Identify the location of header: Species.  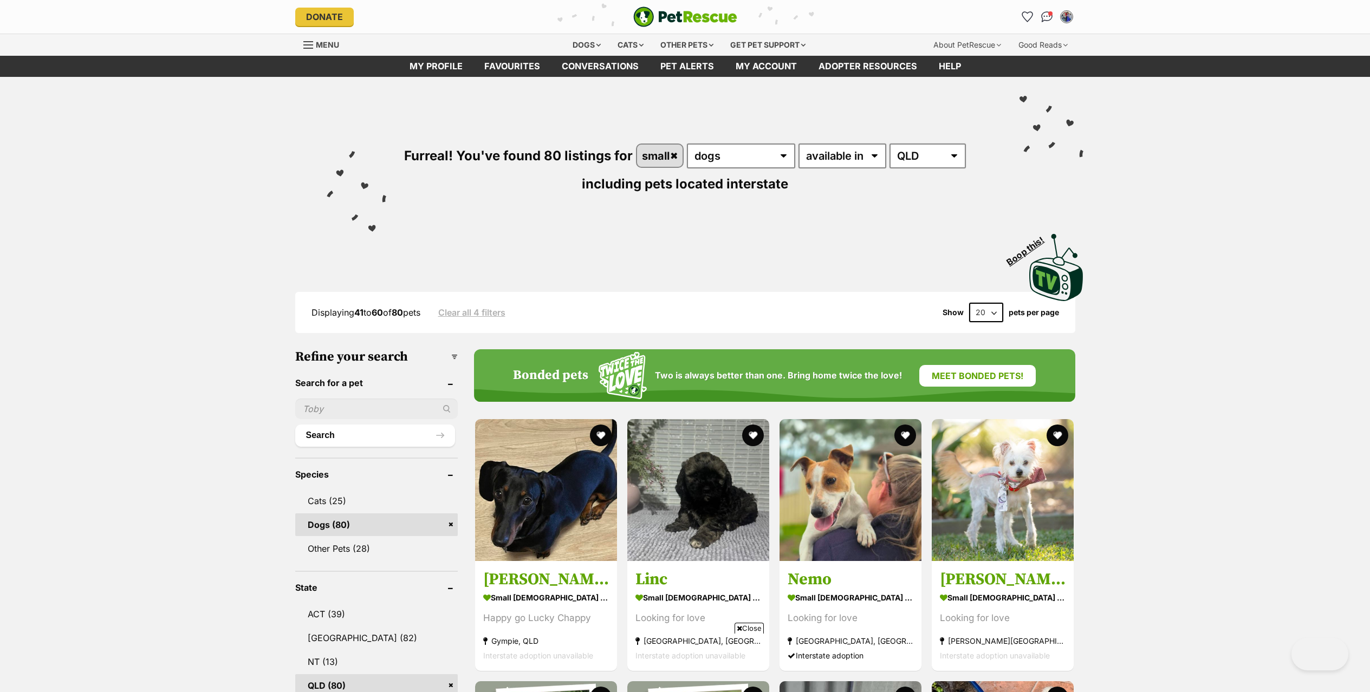
(376, 475).